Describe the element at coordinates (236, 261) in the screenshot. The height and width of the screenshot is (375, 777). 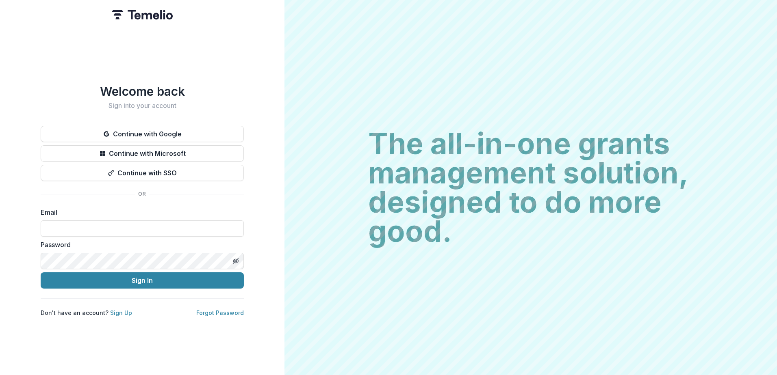
I see `button: Toggle password visibility` at that location.